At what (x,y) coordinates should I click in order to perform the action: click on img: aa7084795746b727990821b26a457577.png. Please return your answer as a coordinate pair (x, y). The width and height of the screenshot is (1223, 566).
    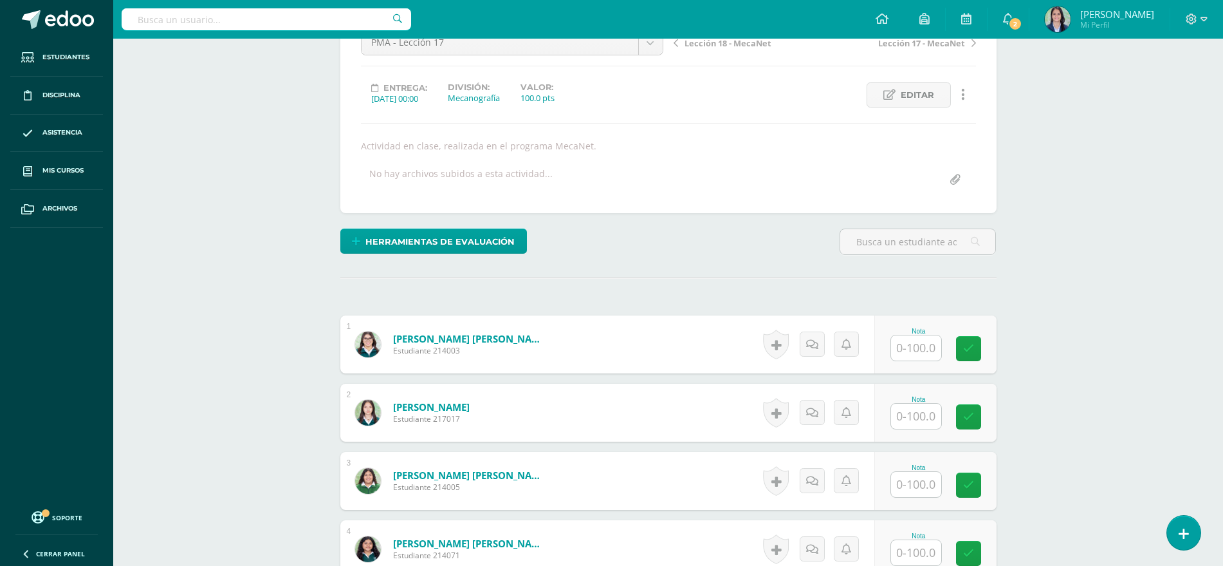
    Looking at the image, I should click on (368, 549).